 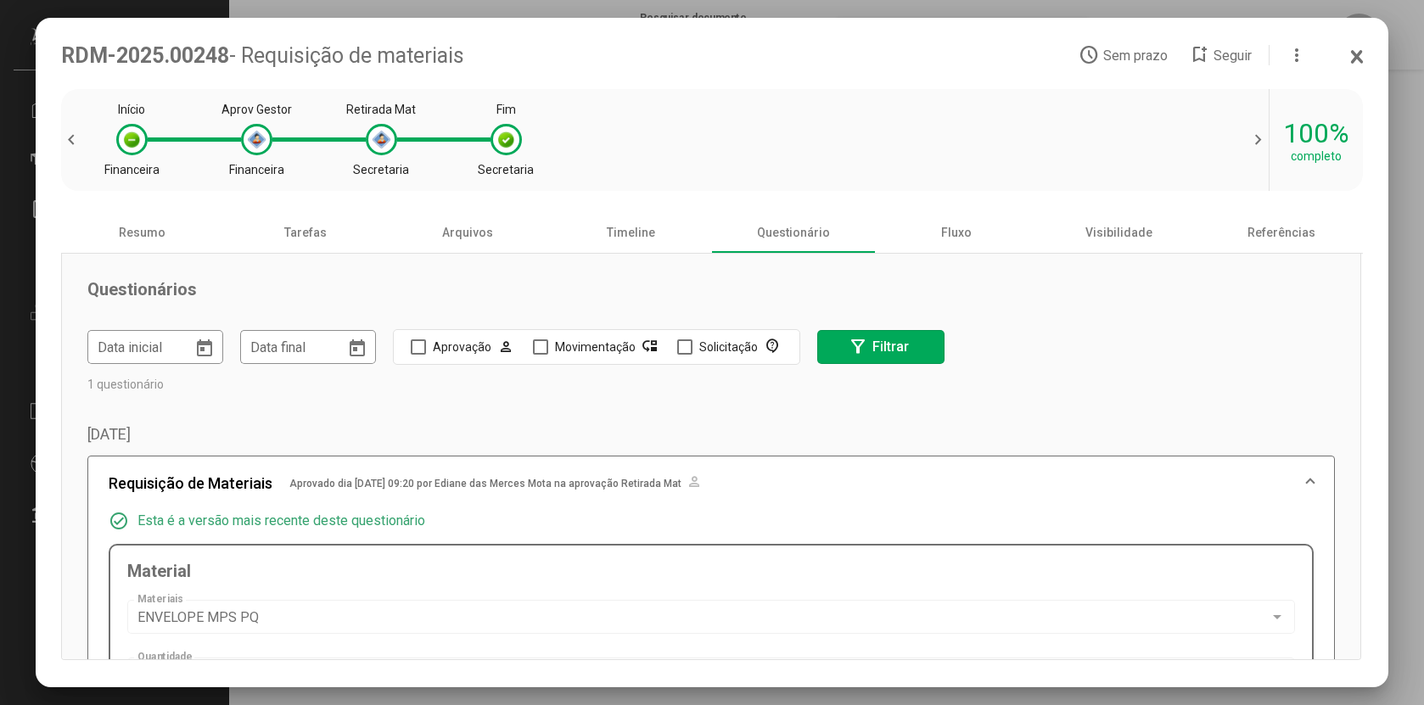 What do you see at coordinates (74, 140) in the screenshot?
I see `span: chevron_left` at bounding box center [74, 140].